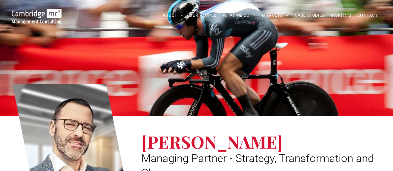  I want to click on a: CASE STUDIES, so click(310, 15).